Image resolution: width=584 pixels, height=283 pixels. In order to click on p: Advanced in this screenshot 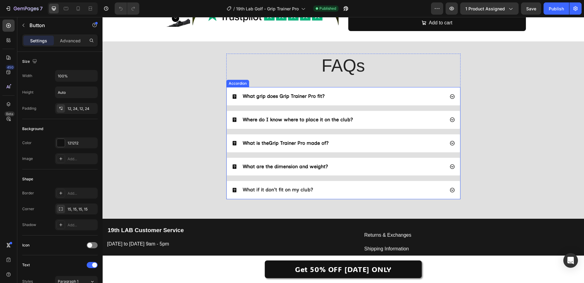, I will do `click(70, 40)`.